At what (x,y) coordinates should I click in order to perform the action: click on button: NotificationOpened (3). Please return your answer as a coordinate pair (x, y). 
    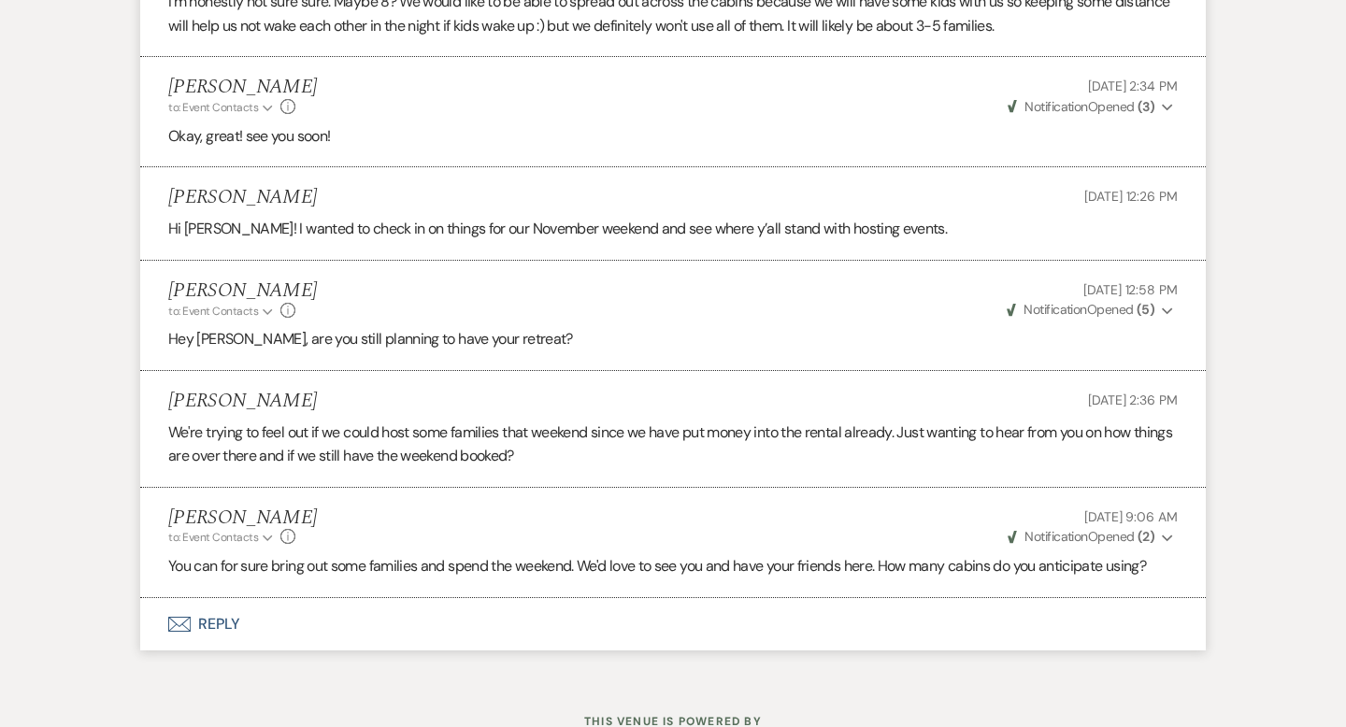
    Looking at the image, I should click on (1091, 107).